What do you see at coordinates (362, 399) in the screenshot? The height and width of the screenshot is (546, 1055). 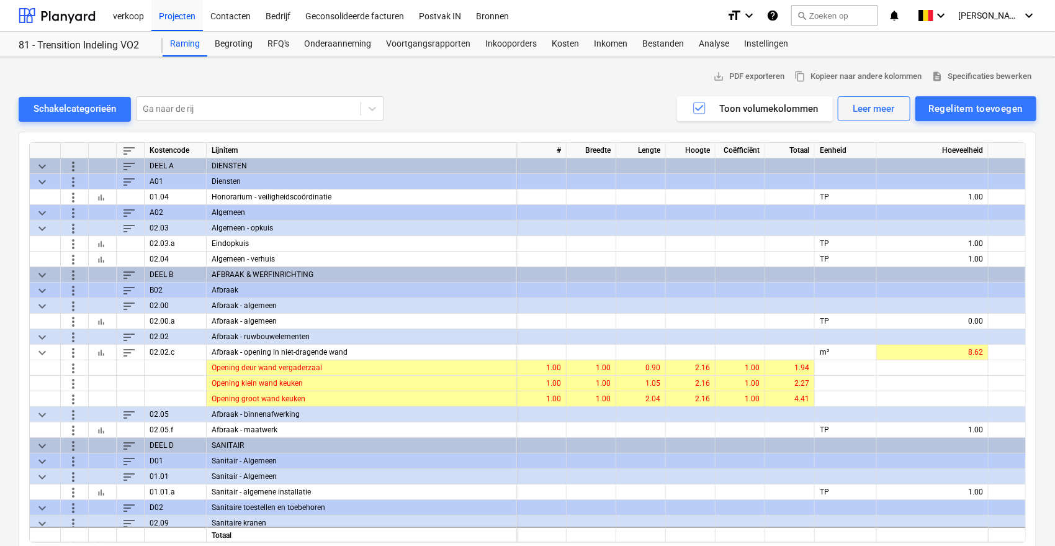 I see `div: Opening groot wand keuken` at bounding box center [362, 399].